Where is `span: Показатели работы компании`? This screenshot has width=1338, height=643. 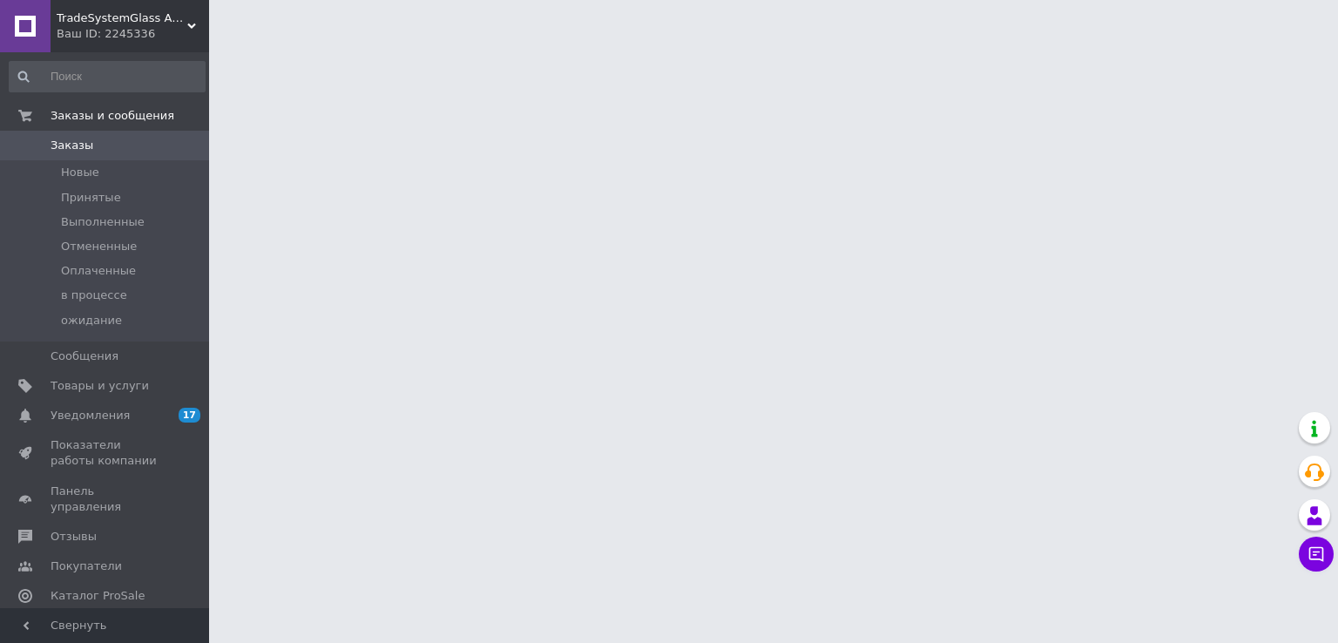 span: Показатели работы компании is located at coordinates (105, 453).